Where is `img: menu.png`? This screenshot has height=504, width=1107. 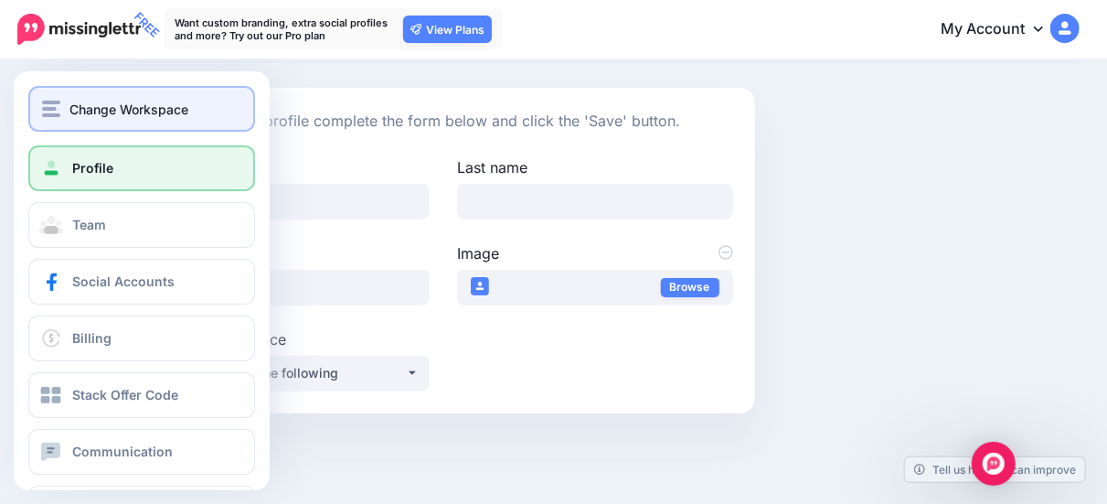
img: menu.png is located at coordinates (51, 109).